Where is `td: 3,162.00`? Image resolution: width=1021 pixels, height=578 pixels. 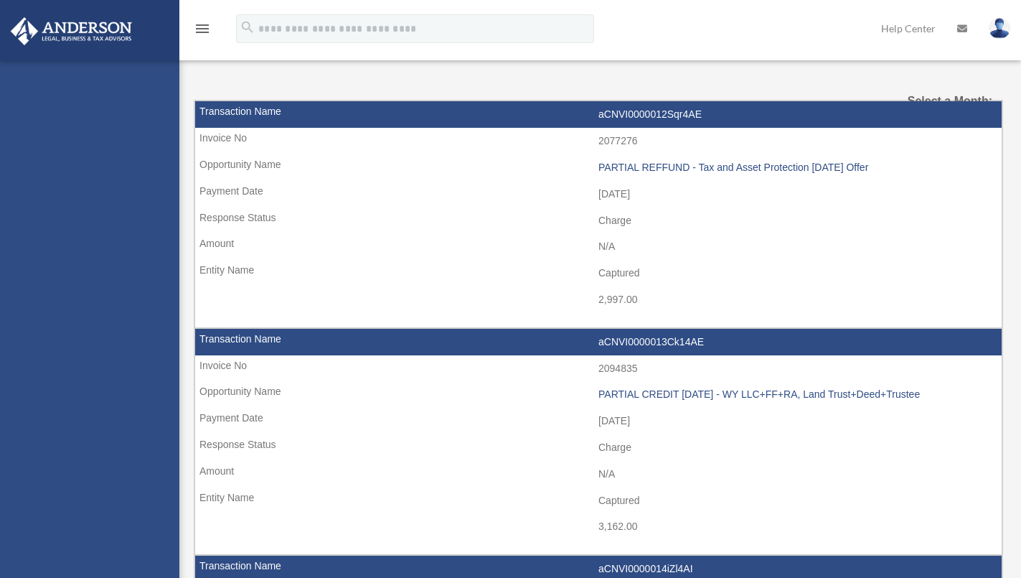 td: 3,162.00 is located at coordinates (599, 527).